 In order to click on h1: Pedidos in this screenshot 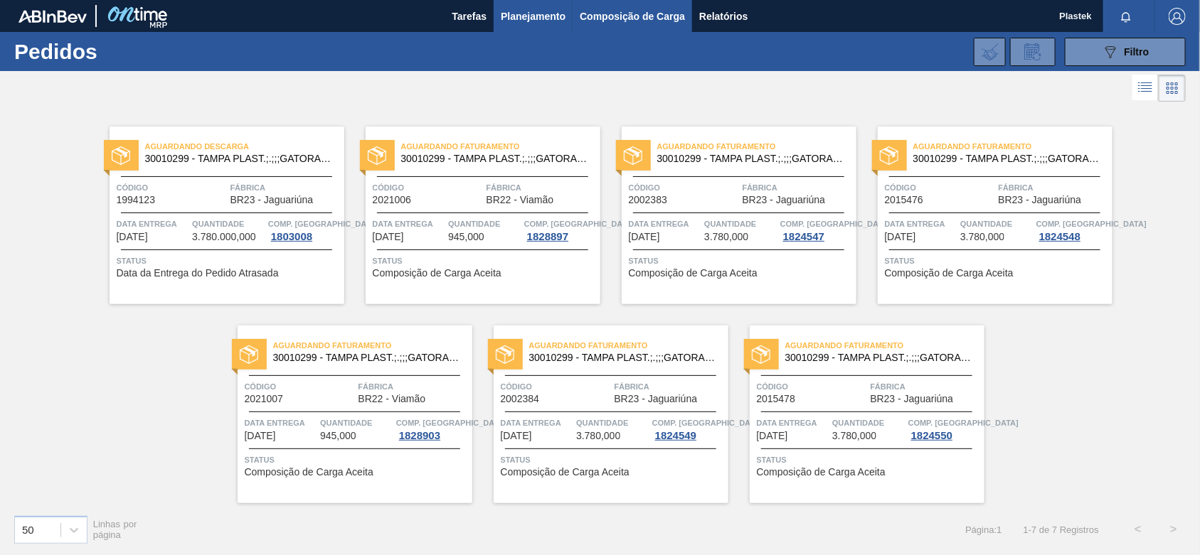, I will do `click(118, 51)`.